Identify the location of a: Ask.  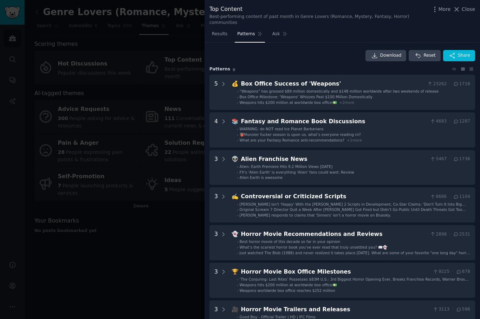
(280, 36).